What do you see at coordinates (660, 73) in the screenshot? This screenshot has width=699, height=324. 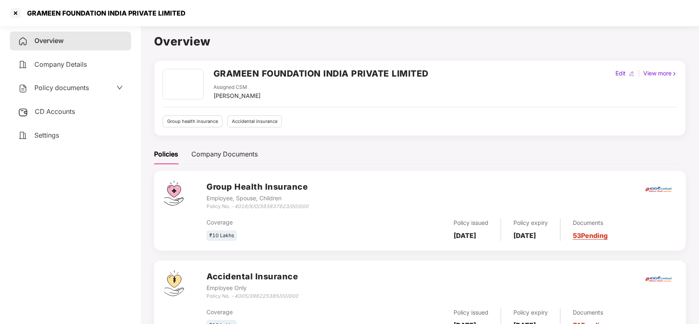 I see `div: View more` at bounding box center [660, 73].